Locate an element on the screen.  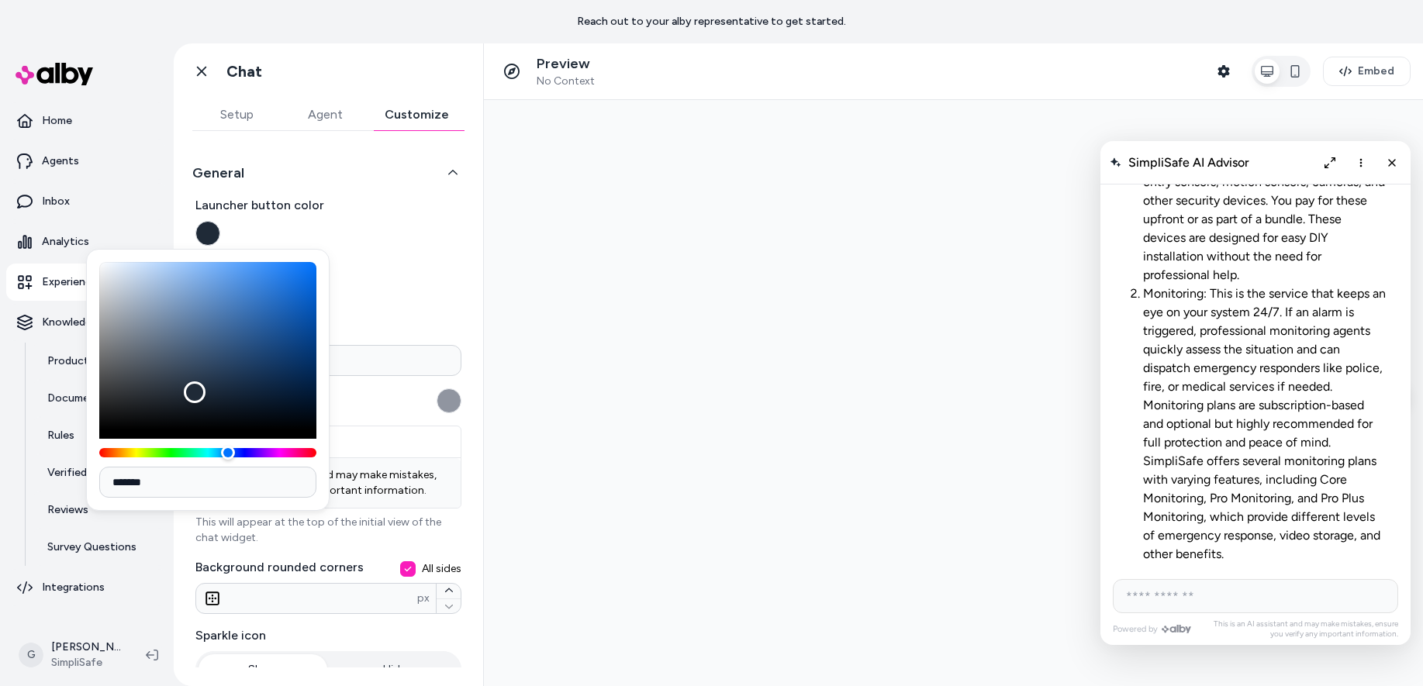
p: Verified Q&As is located at coordinates (82, 473).